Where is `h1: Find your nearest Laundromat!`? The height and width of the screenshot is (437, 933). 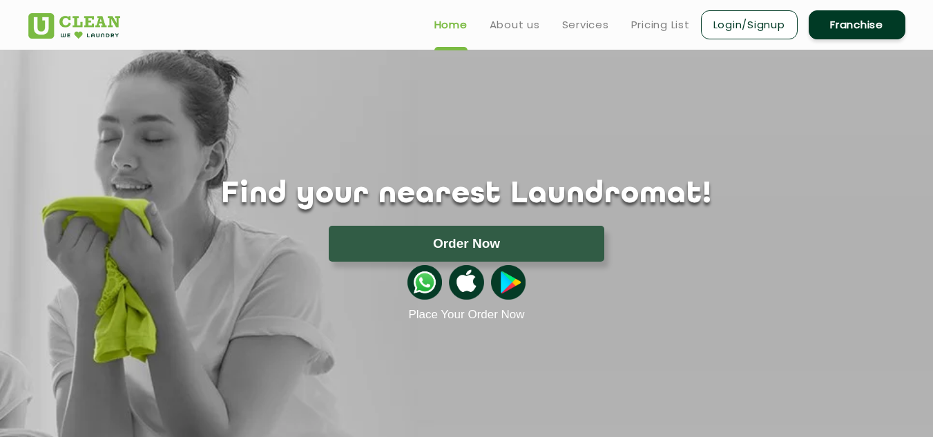
h1: Find your nearest Laundromat! is located at coordinates (467, 195).